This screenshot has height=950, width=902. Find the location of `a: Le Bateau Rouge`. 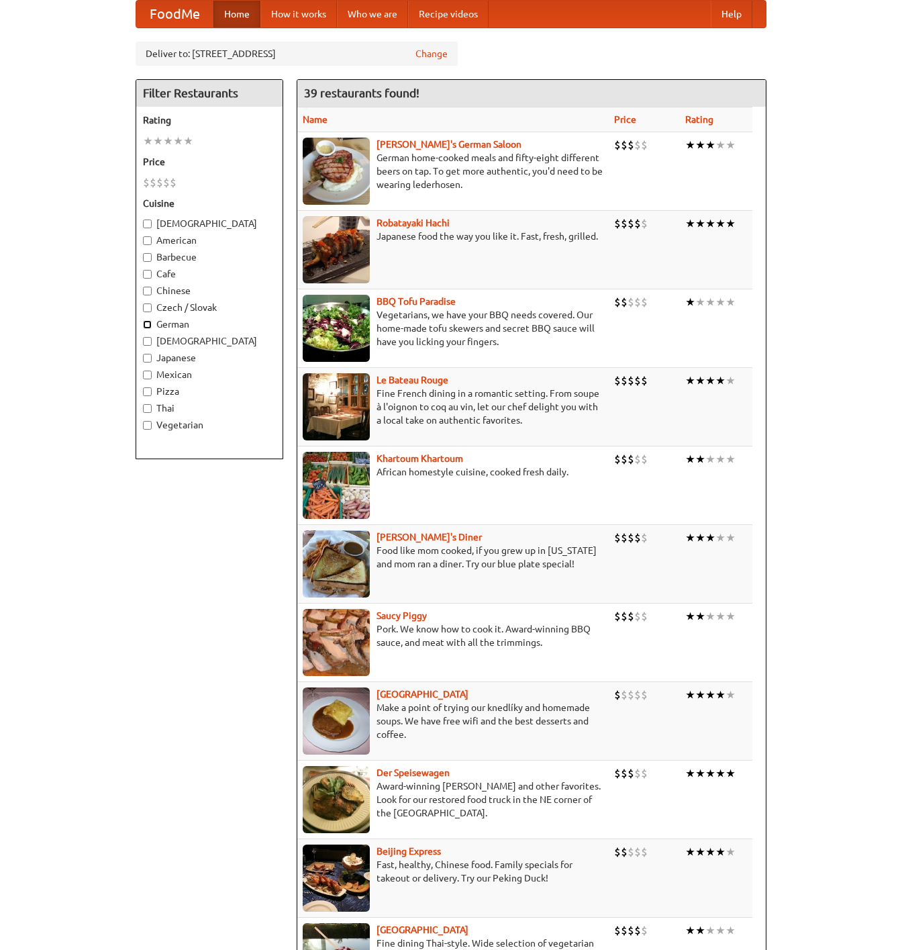

a: Le Bateau Rouge is located at coordinates (412, 380).